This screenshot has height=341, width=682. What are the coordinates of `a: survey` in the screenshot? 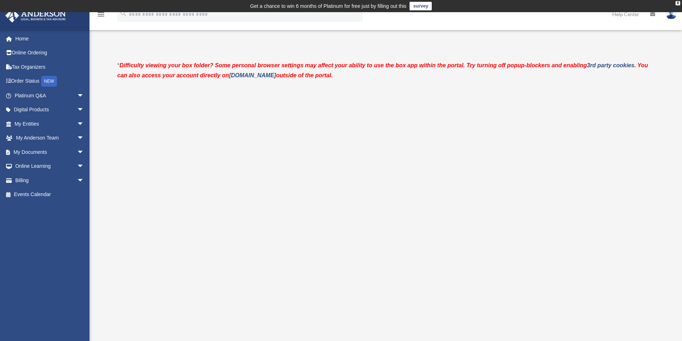 It's located at (421, 6).